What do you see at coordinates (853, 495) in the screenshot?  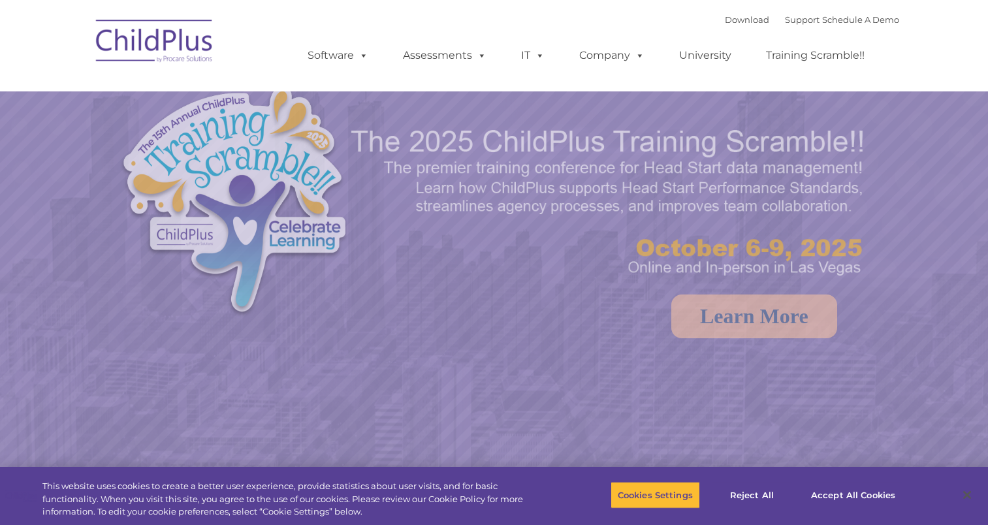 I see `button: Accept All Cookies` at bounding box center [853, 495].